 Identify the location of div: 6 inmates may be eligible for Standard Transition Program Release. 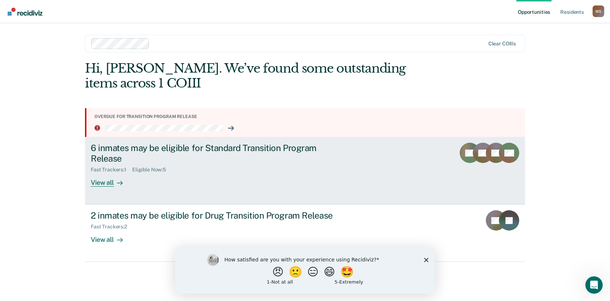
(218, 153).